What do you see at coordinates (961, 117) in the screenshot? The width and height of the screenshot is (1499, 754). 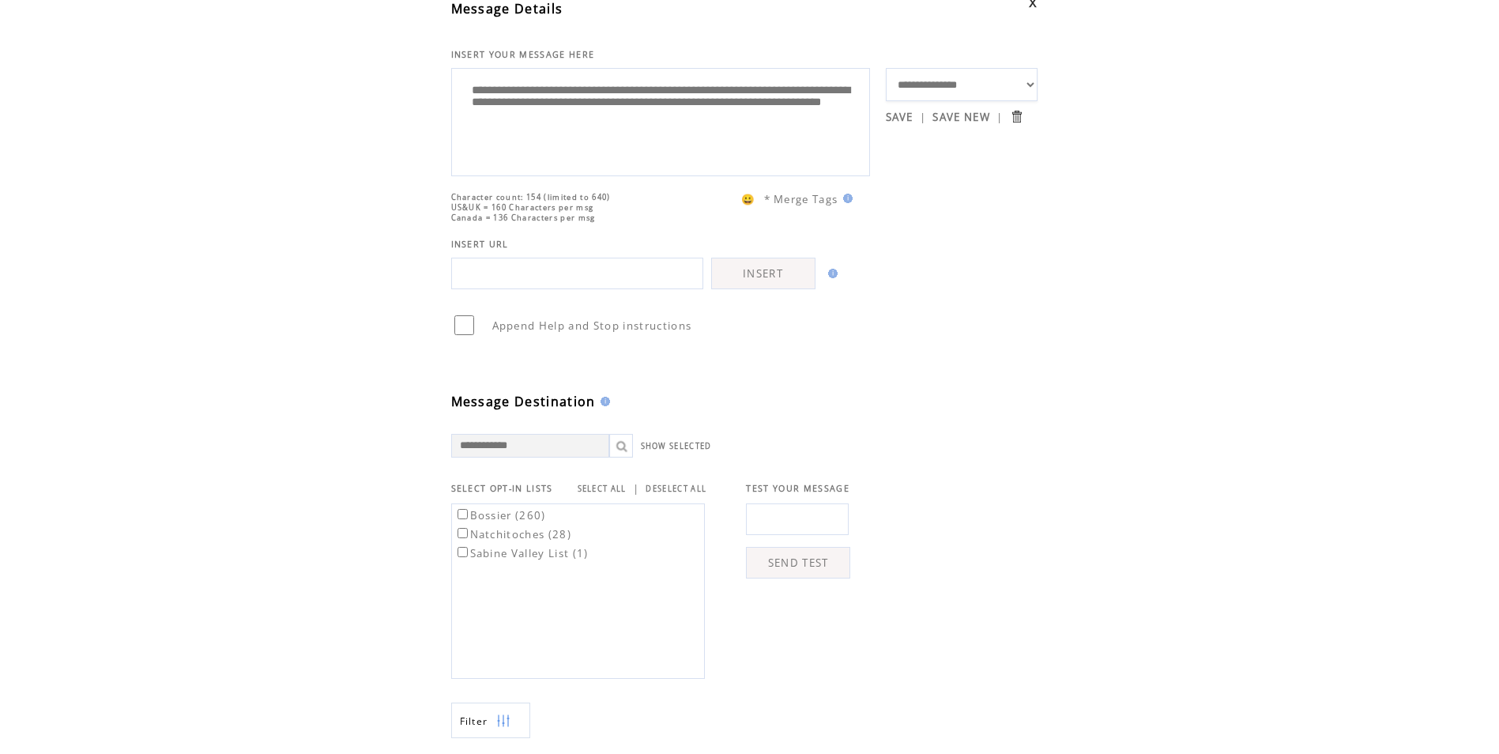 I see `a: SAVE NEW` at bounding box center [961, 117].